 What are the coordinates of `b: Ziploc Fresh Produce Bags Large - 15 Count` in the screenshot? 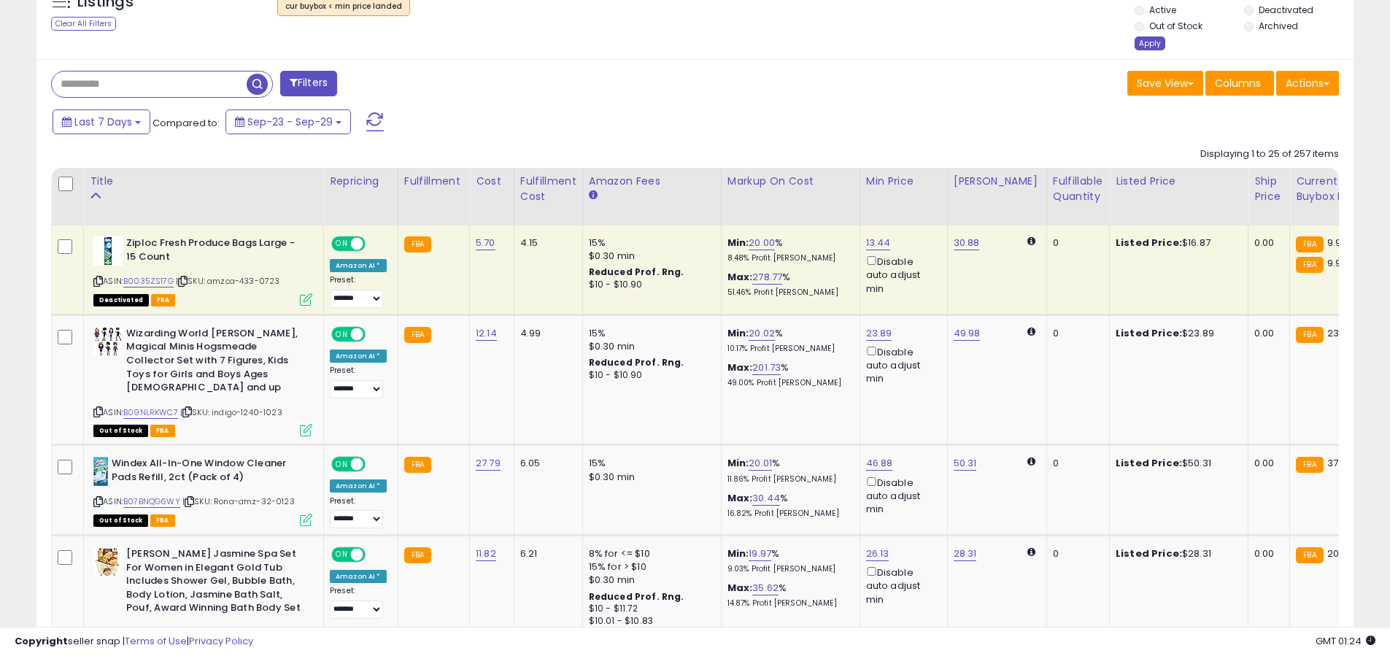 It's located at (215, 252).